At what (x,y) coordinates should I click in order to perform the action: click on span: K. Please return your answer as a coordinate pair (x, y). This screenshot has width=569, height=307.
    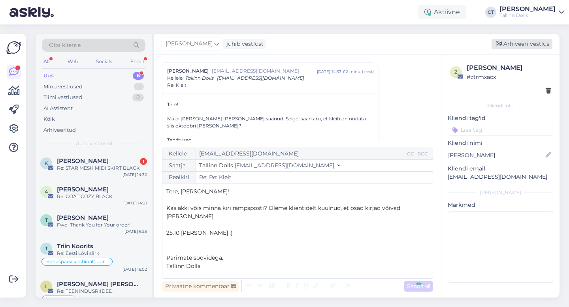
    Looking at the image, I should click on (46, 163).